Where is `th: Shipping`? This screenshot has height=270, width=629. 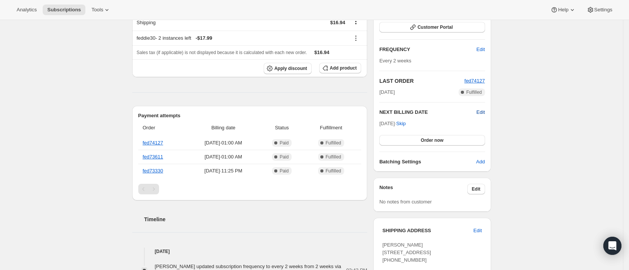
th: Shipping is located at coordinates (199, 22).